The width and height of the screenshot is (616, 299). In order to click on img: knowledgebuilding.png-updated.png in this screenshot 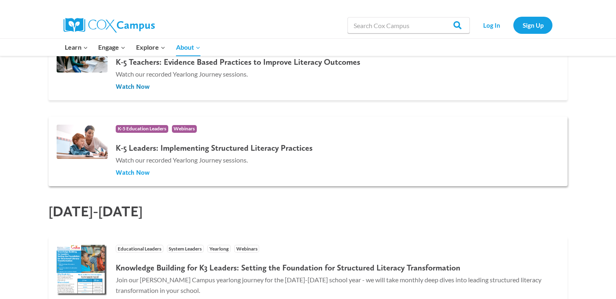, I will do `click(82, 271)`.